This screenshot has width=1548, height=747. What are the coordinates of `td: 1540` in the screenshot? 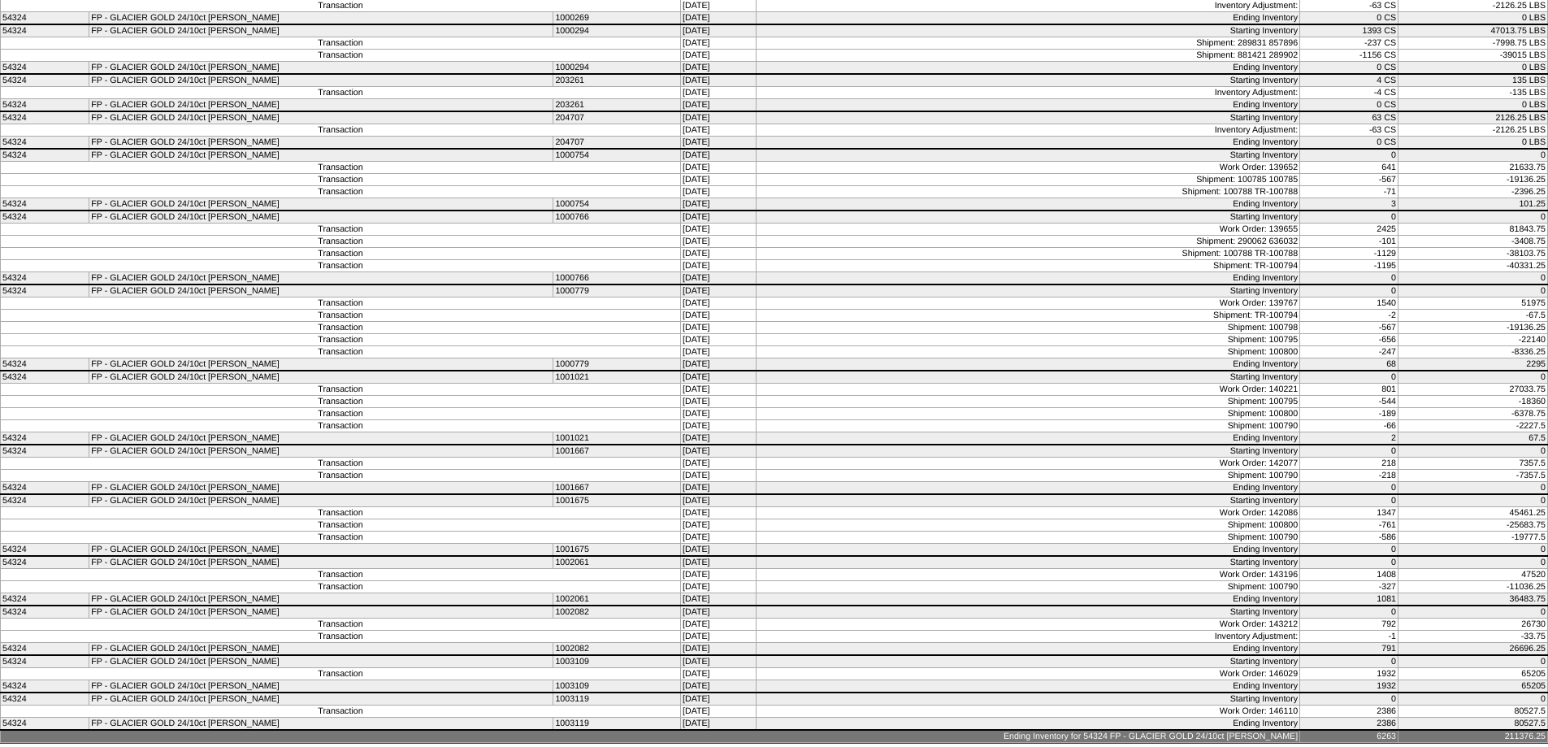 It's located at (1349, 303).